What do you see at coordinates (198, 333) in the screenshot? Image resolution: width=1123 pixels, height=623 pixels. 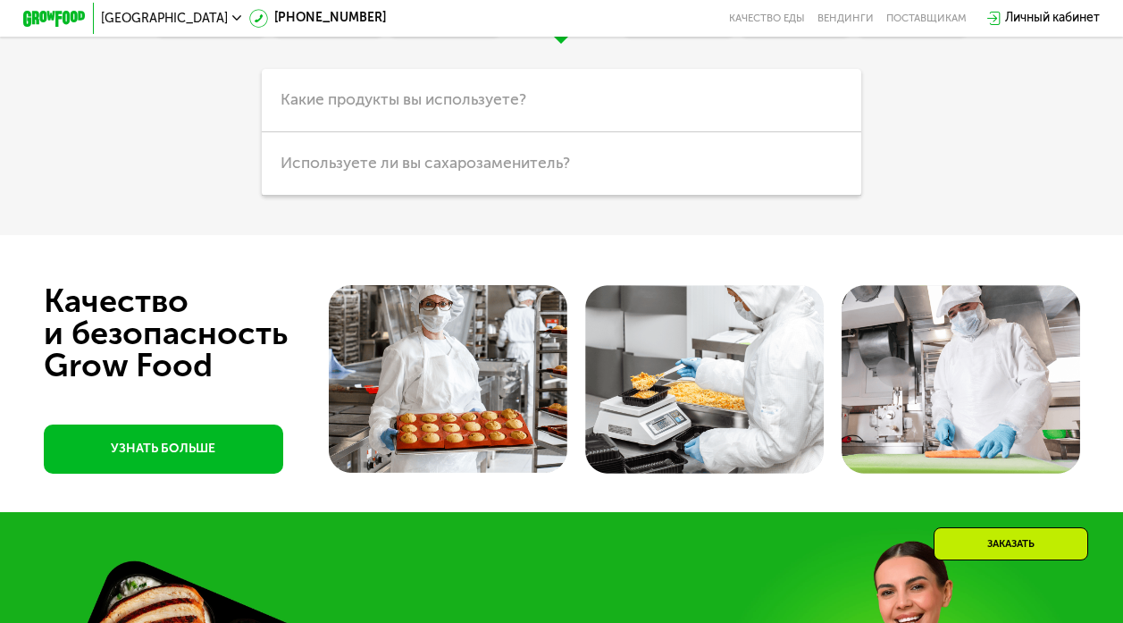 I see `div: Качество и безопасность Grow Food` at bounding box center [198, 333].